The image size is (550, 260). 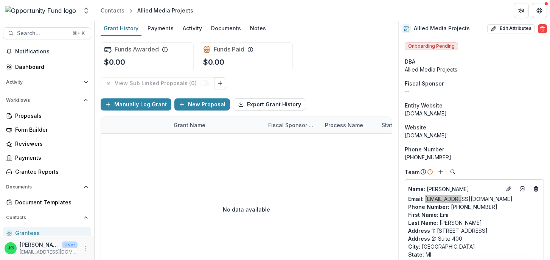 I want to click on p: MI, so click(x=474, y=254).